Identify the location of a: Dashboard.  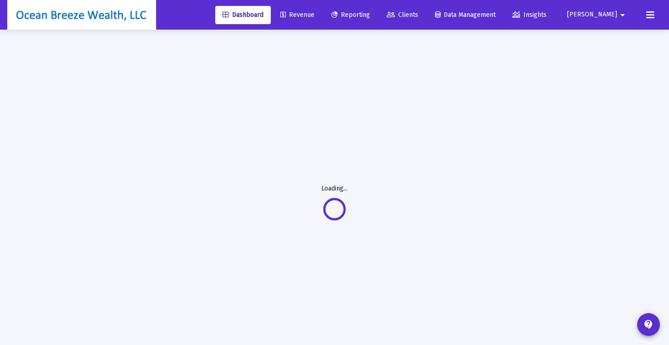
(243, 15).